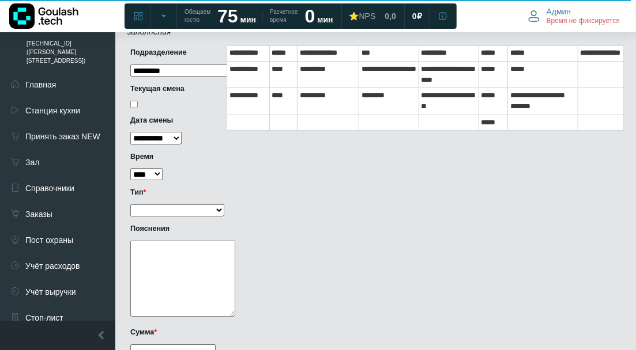 The image size is (636, 350). Describe the element at coordinates (44, 16) in the screenshot. I see `img: Логотип компании Goulash.tech` at that location.